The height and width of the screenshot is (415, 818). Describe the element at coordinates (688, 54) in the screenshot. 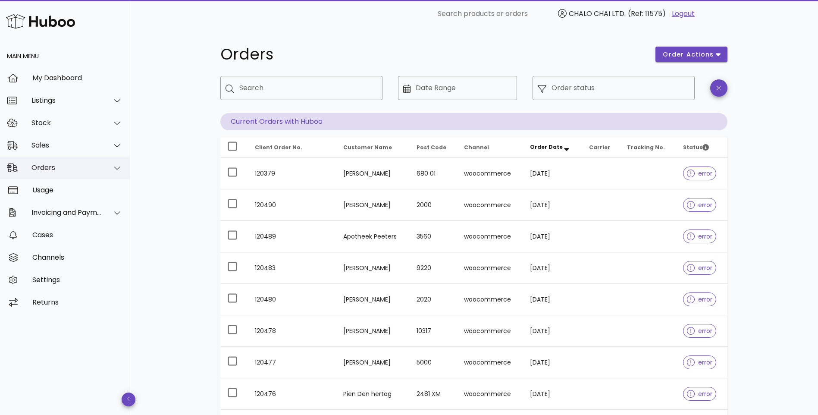

I see `span: order actions` at that location.